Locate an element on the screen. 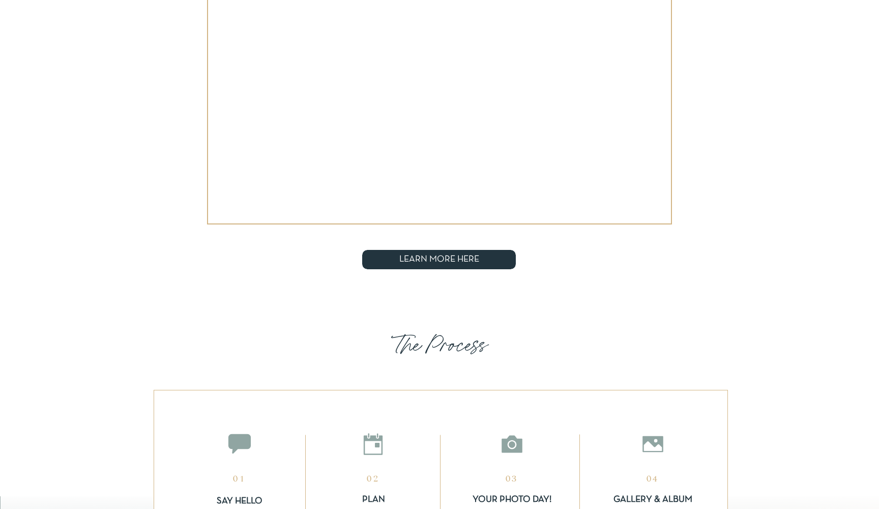 Image resolution: width=879 pixels, height=509 pixels. p: 02 is located at coordinates (373, 479).